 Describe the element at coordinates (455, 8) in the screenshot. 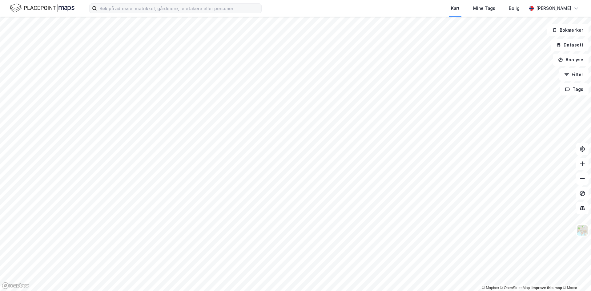

I see `div: Kart` at that location.